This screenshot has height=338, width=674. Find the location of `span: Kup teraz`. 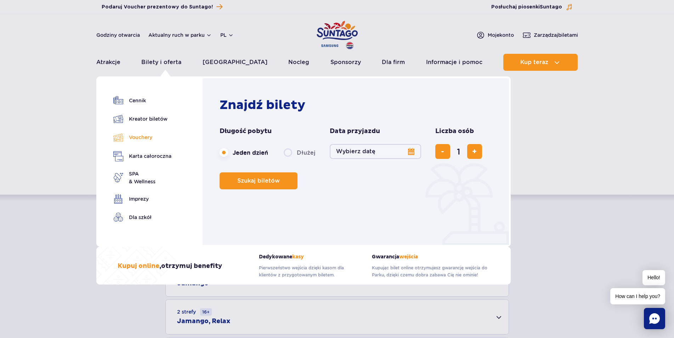

span: Kup teraz is located at coordinates (534, 62).